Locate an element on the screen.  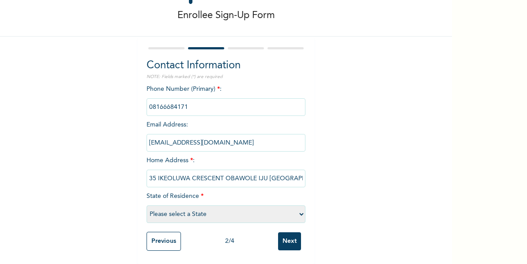
h2: Contact Information is located at coordinates (226, 66).